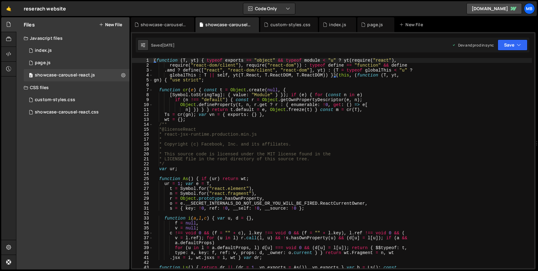 This screenshot has width=538, height=271. What do you see at coordinates (110, 25) in the screenshot?
I see `button: New File` at bounding box center [110, 25].